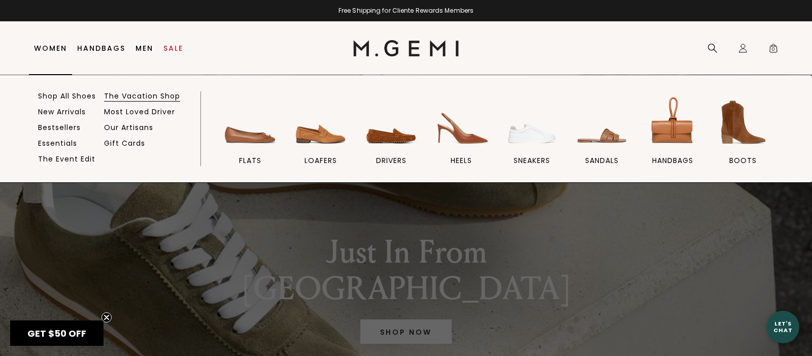  Describe the element at coordinates (250, 160) in the screenshot. I see `span: flats` at that location.